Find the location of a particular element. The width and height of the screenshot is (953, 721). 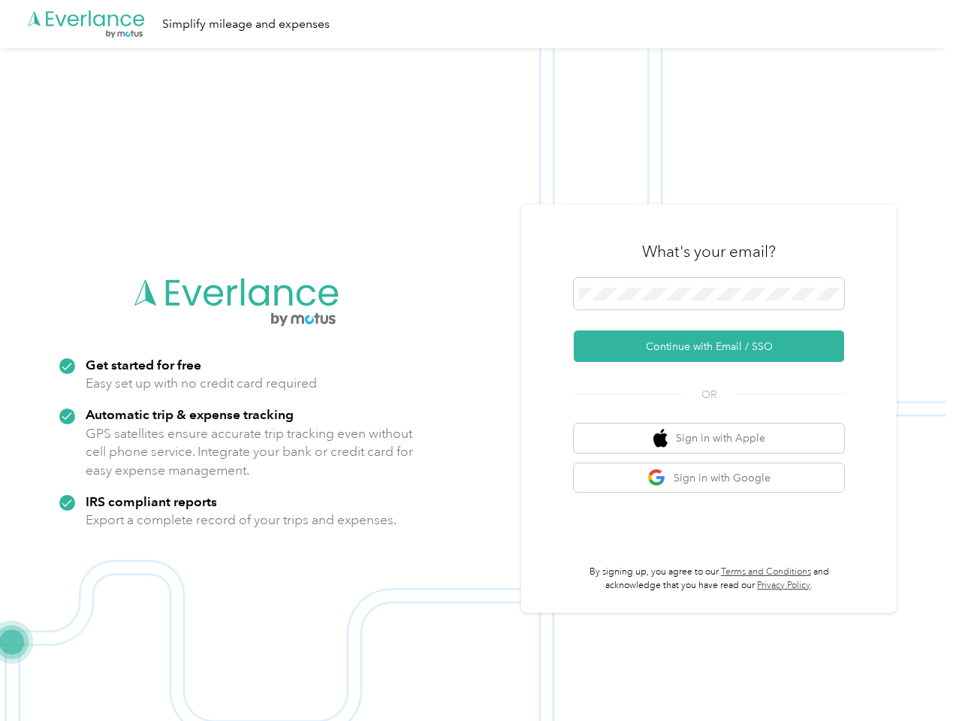

span: OR is located at coordinates (709, 394).